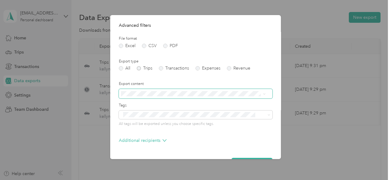 This screenshot has height=180, width=391. I want to click on label: Trips, so click(144, 68).